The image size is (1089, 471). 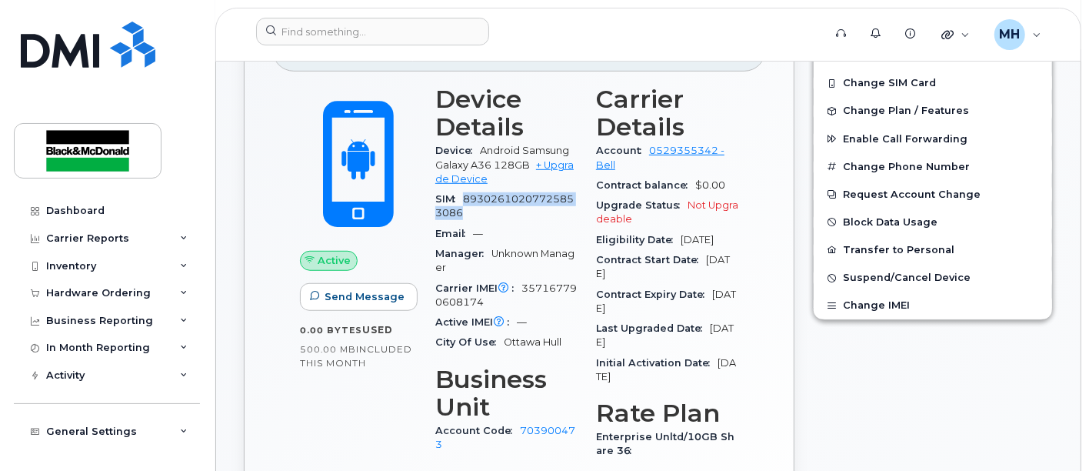 What do you see at coordinates (506, 295) in the screenshot?
I see `span: 357167790608174` at bounding box center [506, 295].